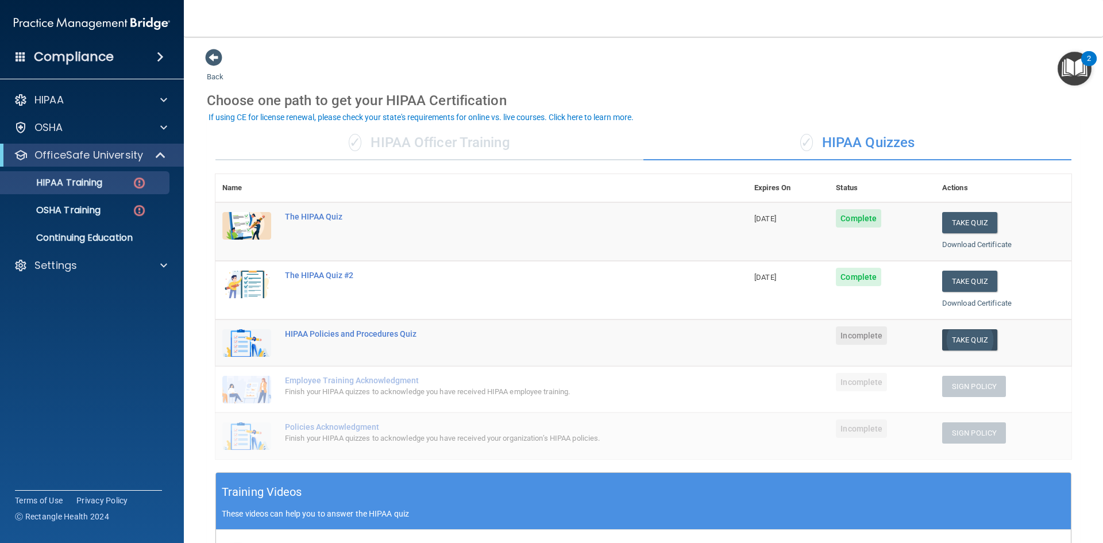  What do you see at coordinates (643, 513) in the screenshot?
I see `p: These videos can help you to answer the HIPAA quiz` at bounding box center [643, 513].